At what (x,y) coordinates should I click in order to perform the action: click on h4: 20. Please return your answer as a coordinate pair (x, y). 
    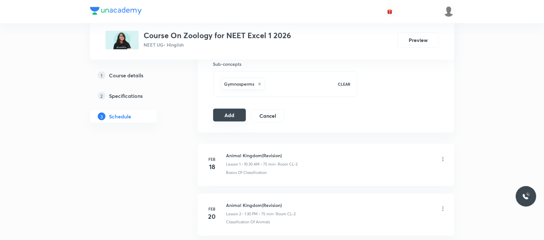
    Looking at the image, I should click on (212, 217).